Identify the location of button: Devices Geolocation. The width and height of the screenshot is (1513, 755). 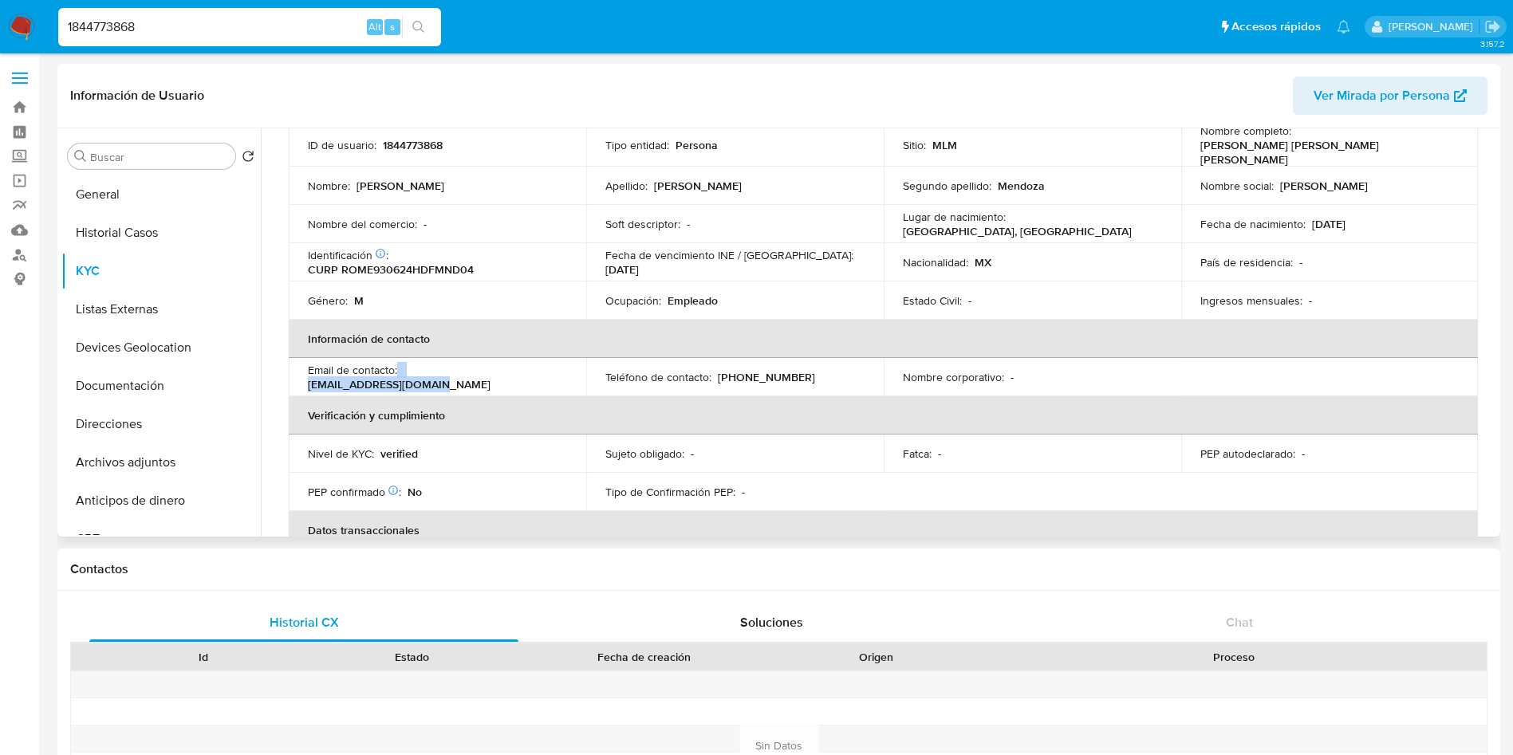
(161, 348).